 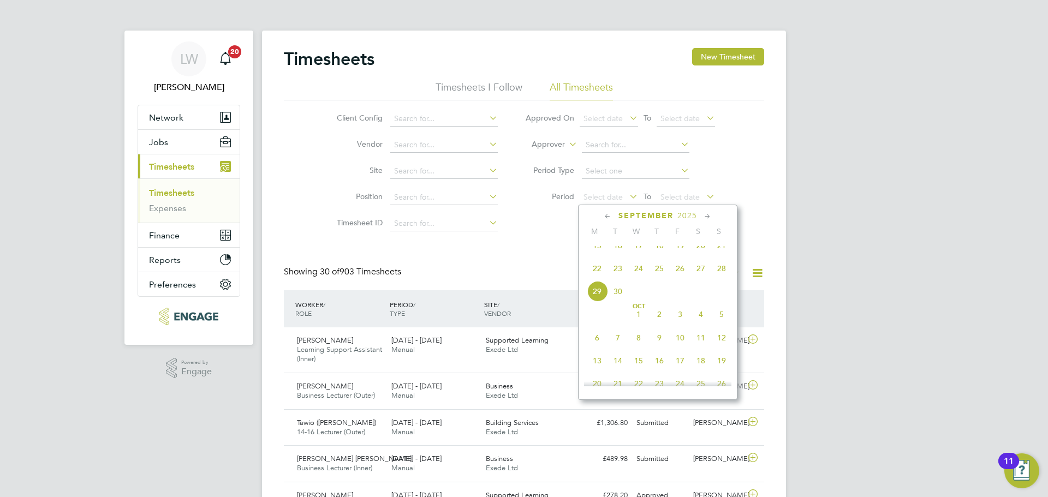 I want to click on button: Reports, so click(x=189, y=260).